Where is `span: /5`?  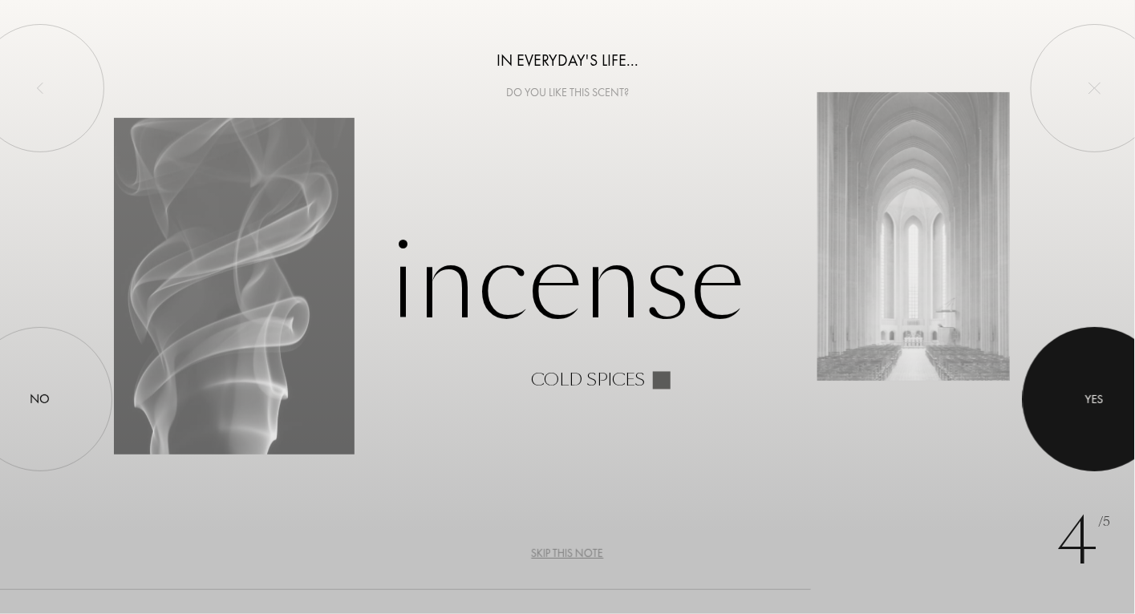 span: /5 is located at coordinates (1104, 522).